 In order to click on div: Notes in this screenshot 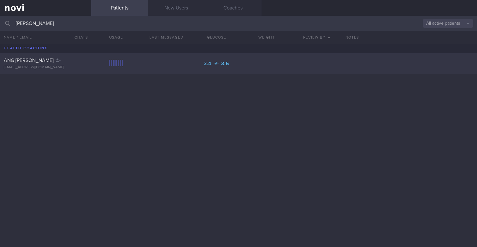, I will do `click(410, 37)`.